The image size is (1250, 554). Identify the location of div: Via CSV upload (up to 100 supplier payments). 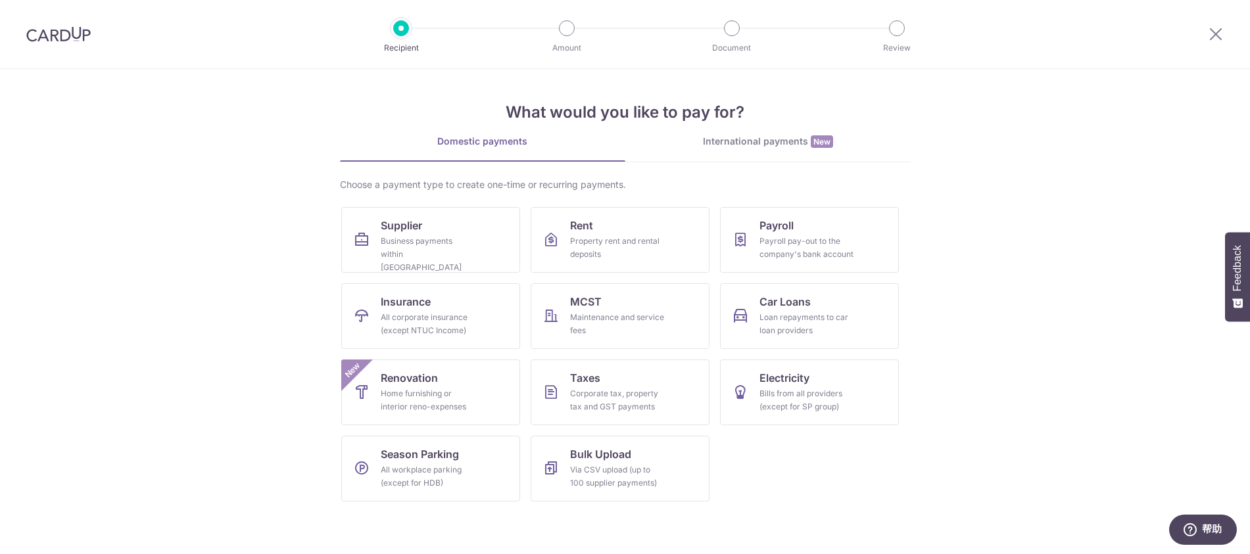
(617, 477).